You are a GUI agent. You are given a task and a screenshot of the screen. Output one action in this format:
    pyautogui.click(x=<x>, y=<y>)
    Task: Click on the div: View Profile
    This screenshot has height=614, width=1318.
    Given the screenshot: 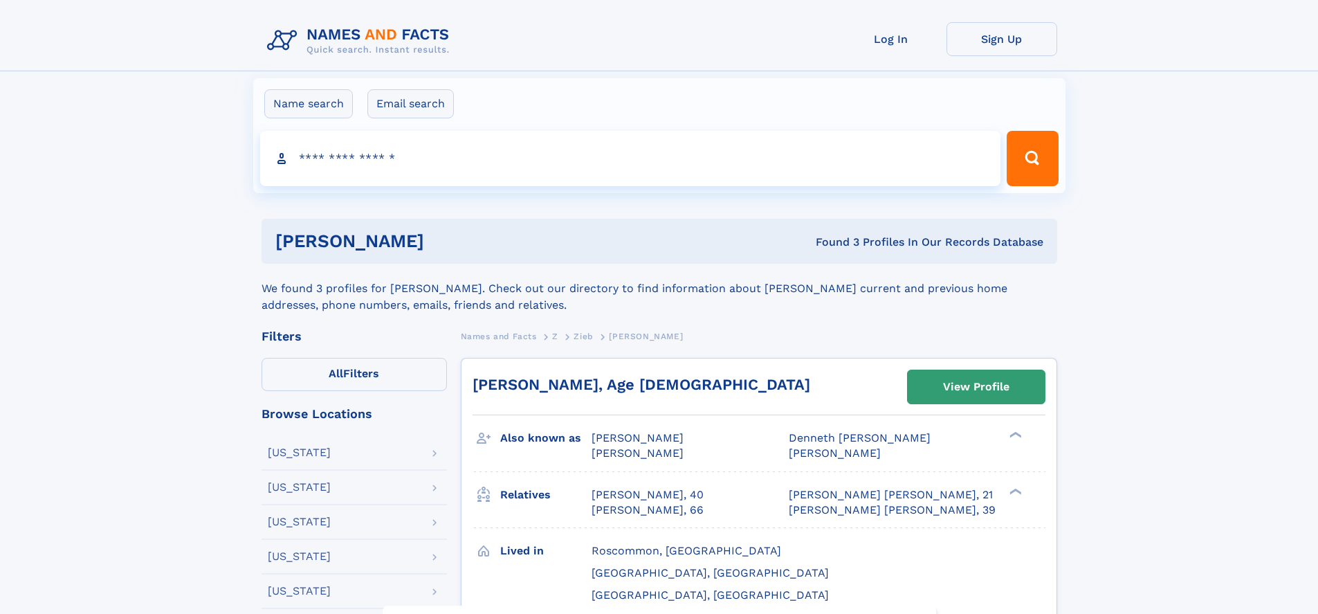 What is the action you would take?
    pyautogui.click(x=976, y=387)
    